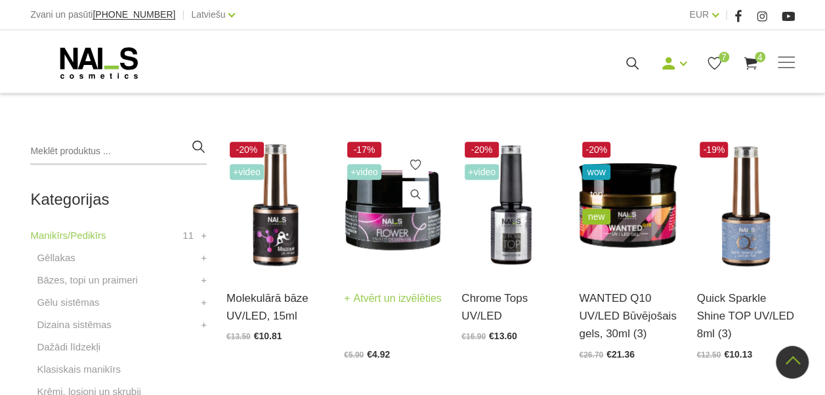 The height and width of the screenshot is (395, 825). I want to click on span: 4, so click(760, 57).